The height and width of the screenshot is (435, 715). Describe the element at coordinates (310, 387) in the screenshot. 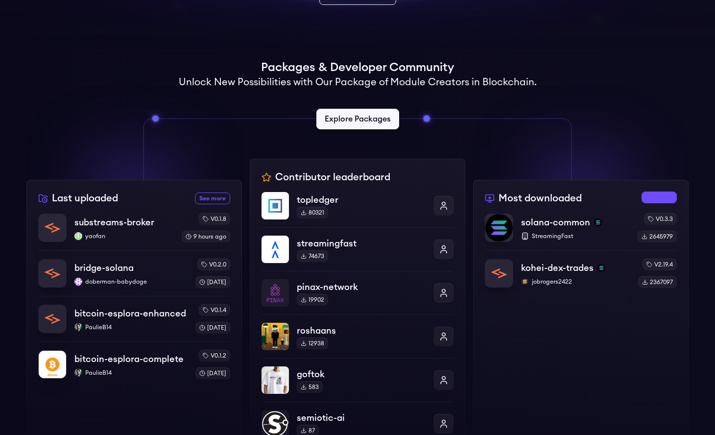

I see `div: 583` at that location.